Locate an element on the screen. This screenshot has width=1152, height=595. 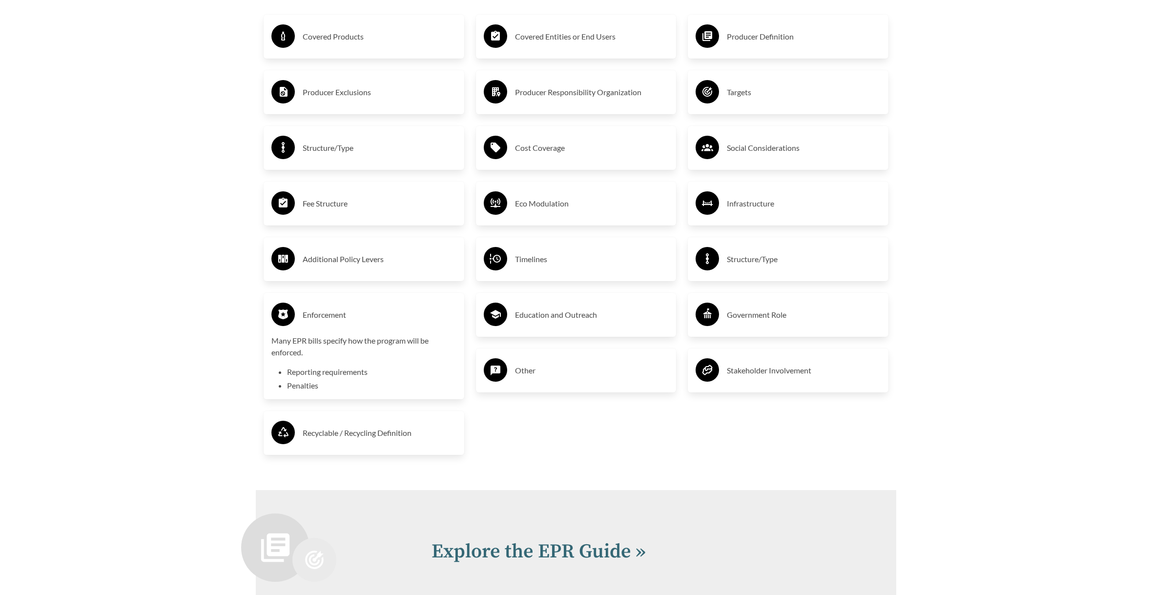
h3: Enforcement is located at coordinates (379, 315).